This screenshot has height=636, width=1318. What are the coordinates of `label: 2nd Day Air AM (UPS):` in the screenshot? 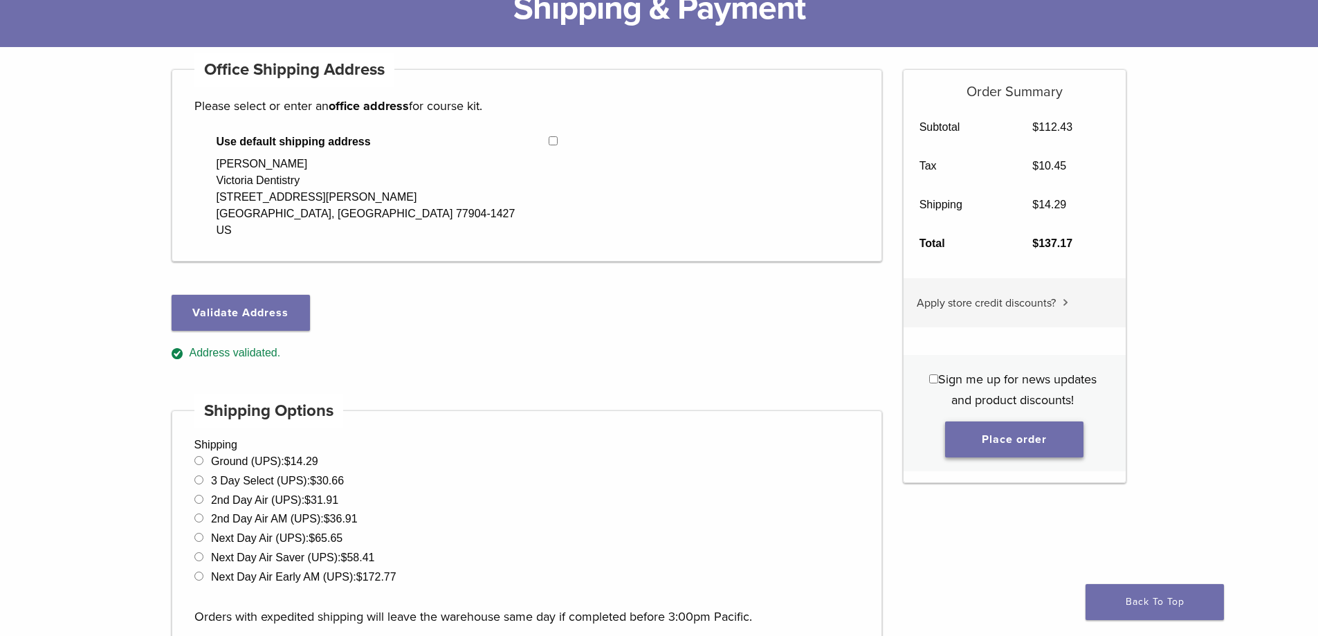 It's located at (284, 518).